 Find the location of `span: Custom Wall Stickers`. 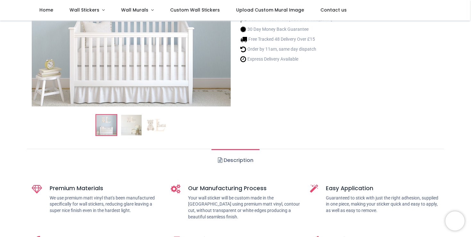

span: Custom Wall Stickers is located at coordinates (195, 10).